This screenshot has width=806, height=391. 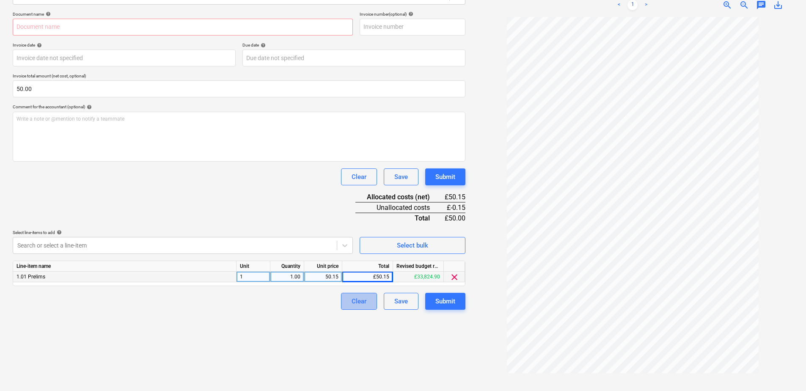 I want to click on div: Quantity, so click(x=287, y=266).